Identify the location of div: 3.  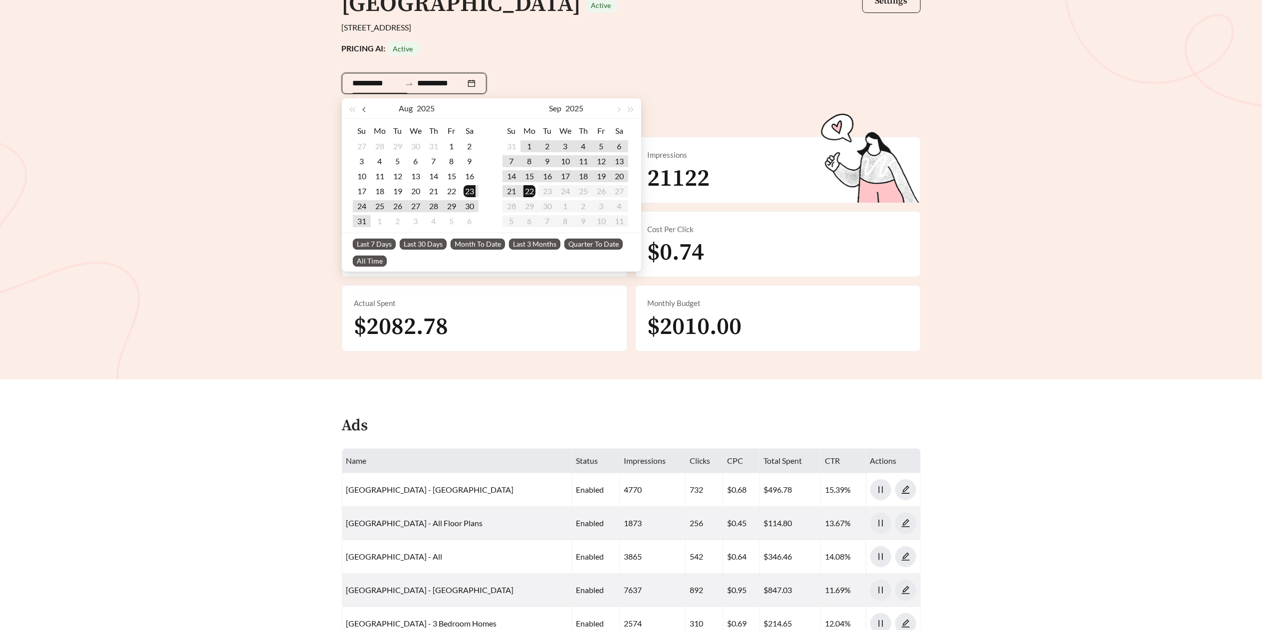
(416, 221).